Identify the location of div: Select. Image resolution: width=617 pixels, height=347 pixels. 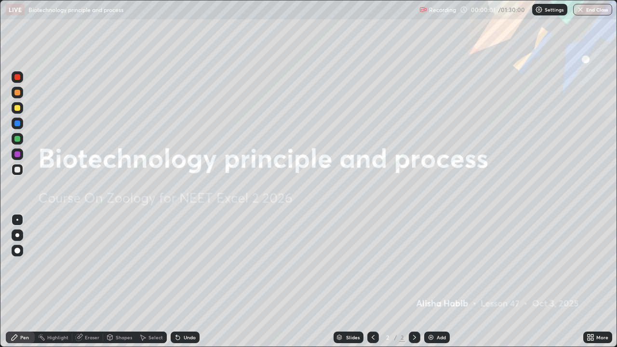
(156, 338).